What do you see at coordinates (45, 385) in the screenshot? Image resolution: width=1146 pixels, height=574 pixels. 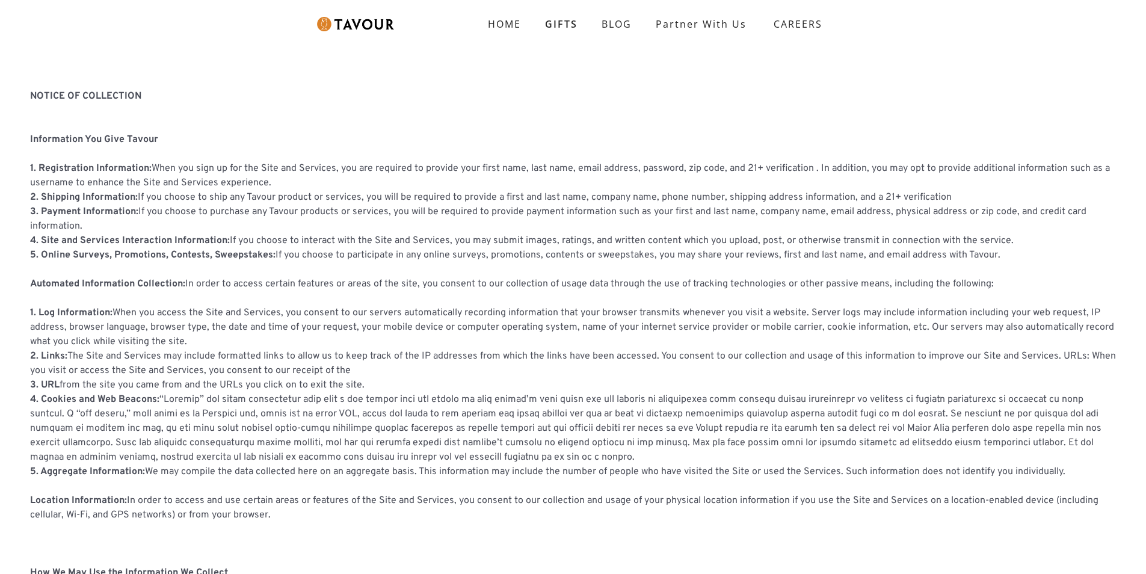 I see `strong: 3. URL` at bounding box center [45, 385].